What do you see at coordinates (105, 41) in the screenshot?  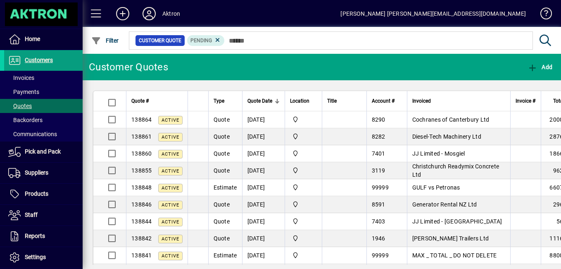 I see `button: Filter` at bounding box center [105, 41].